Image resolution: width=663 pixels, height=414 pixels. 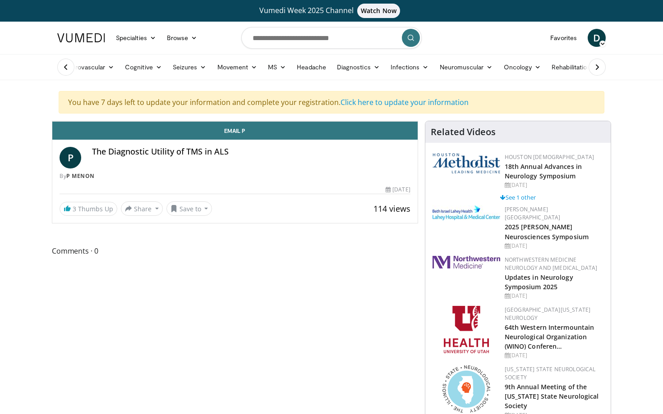 I want to click on div: By, so click(x=235, y=176).